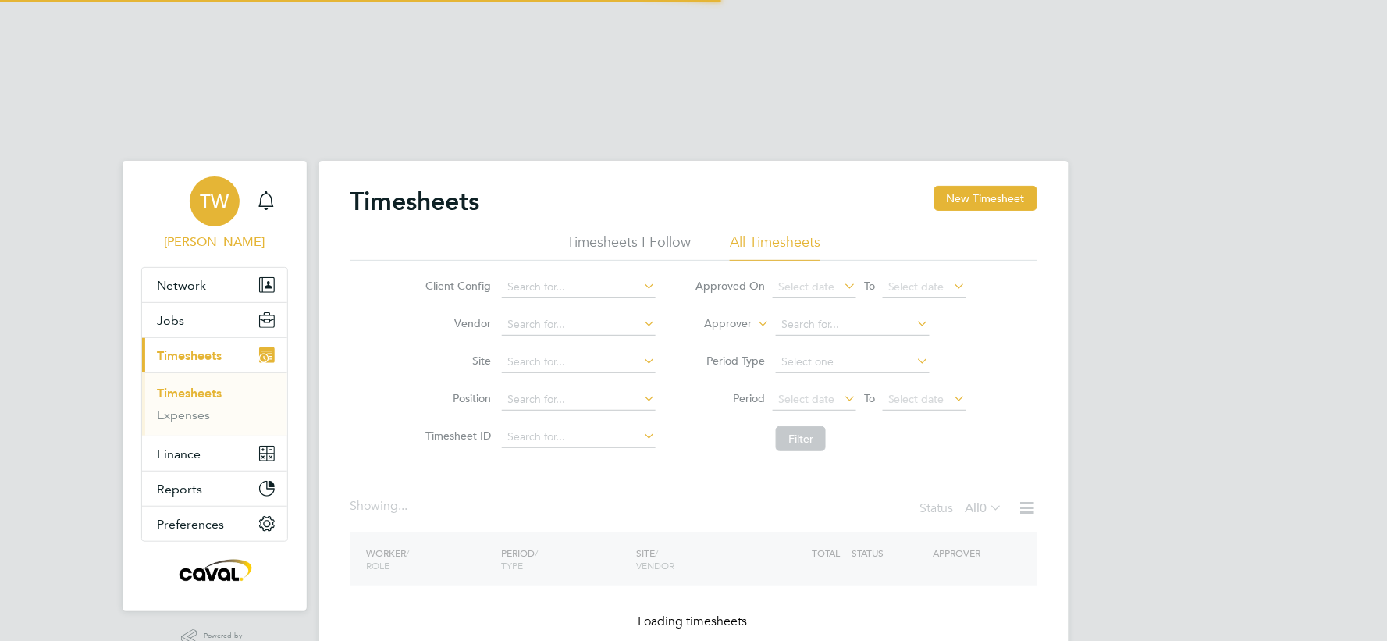 Image resolution: width=1387 pixels, height=641 pixels. Describe the element at coordinates (215, 453) in the screenshot. I see `button: Finance` at that location.